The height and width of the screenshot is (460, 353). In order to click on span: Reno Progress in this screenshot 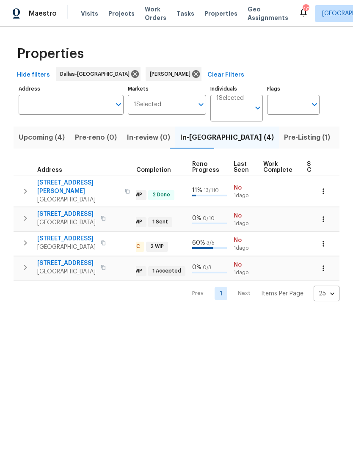, I will do `click(206, 167)`.